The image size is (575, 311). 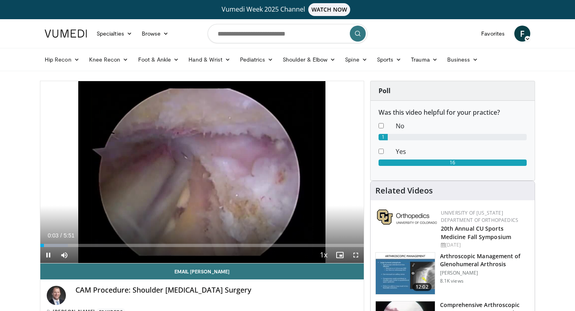 What do you see at coordinates (453, 112) in the screenshot?
I see `h6: Was this video helpful for your practice?` at bounding box center [453, 112].